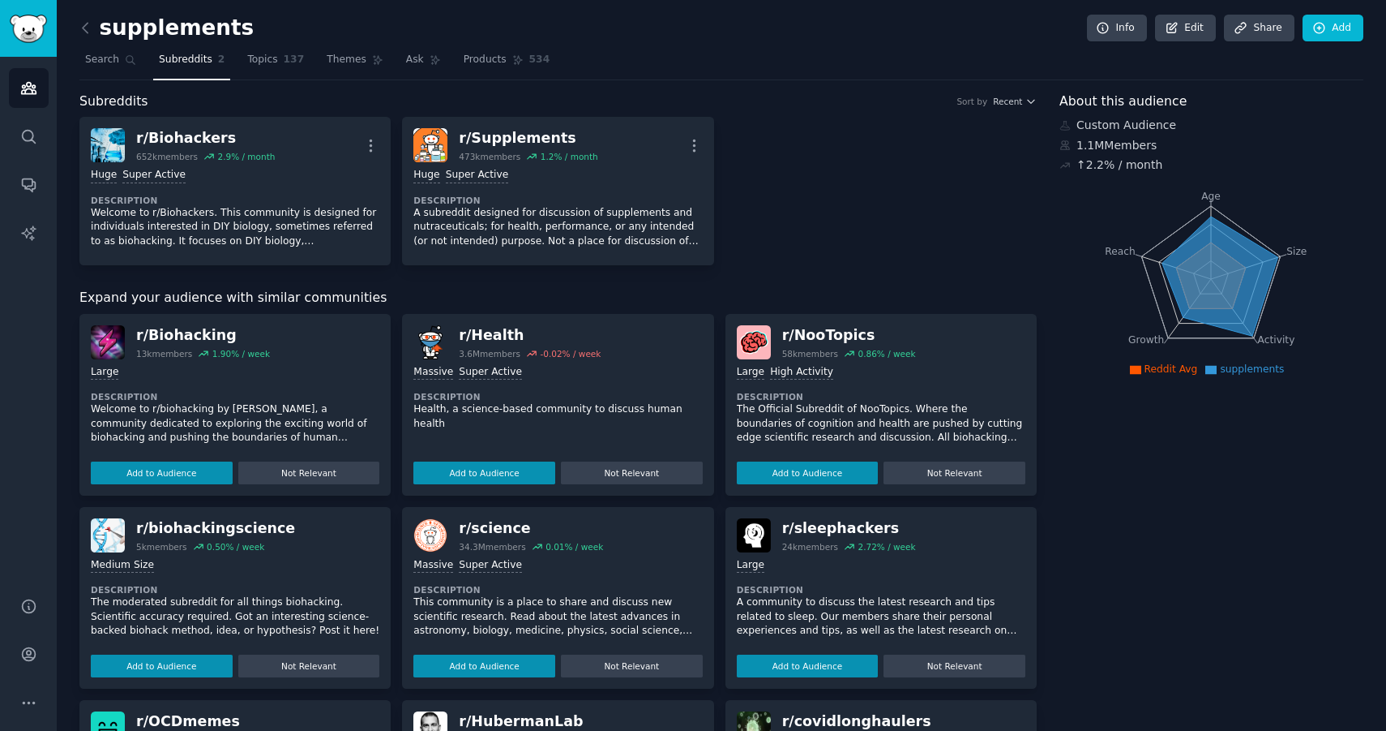 The width and height of the screenshot is (1386, 731). I want to click on p: Welcome to r/Biohackers. This community is designed for individuals interested in DIY biology, so..., so click(235, 227).